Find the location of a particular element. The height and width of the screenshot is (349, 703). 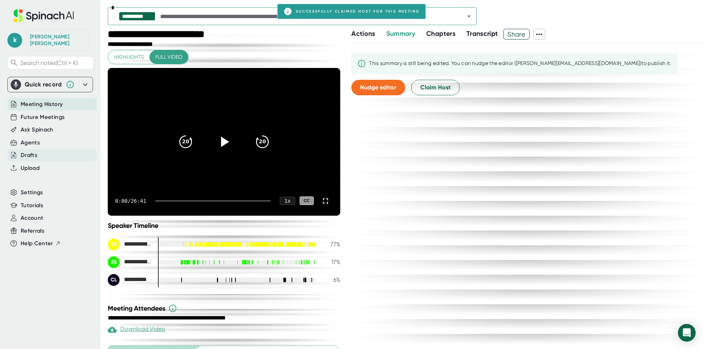

span: Meeting History is located at coordinates (42, 104).